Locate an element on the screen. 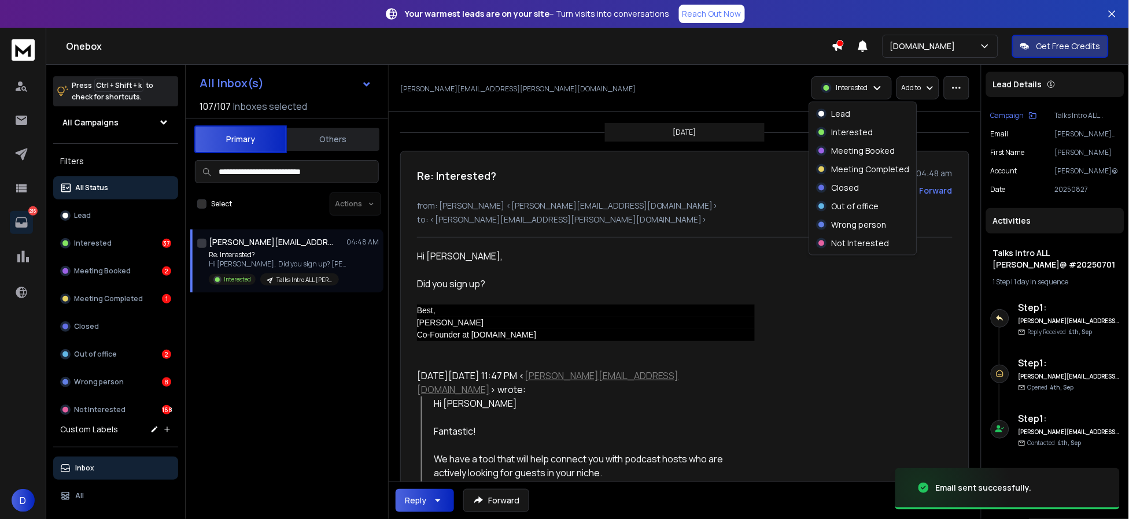 The height and width of the screenshot is (519, 1129). div: 37 is located at coordinates (167, 243).